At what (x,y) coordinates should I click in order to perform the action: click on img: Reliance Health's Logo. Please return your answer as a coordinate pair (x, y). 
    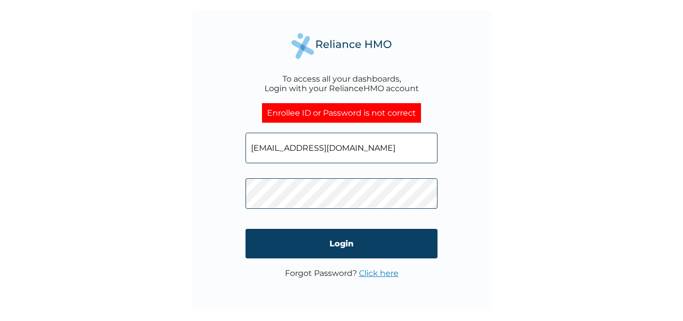
    Looking at the image, I should click on (342, 46).